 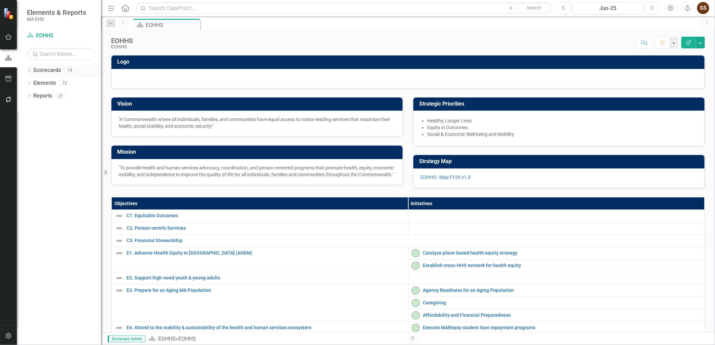 What do you see at coordinates (47, 70) in the screenshot?
I see `a: Scorecards` at bounding box center [47, 70].